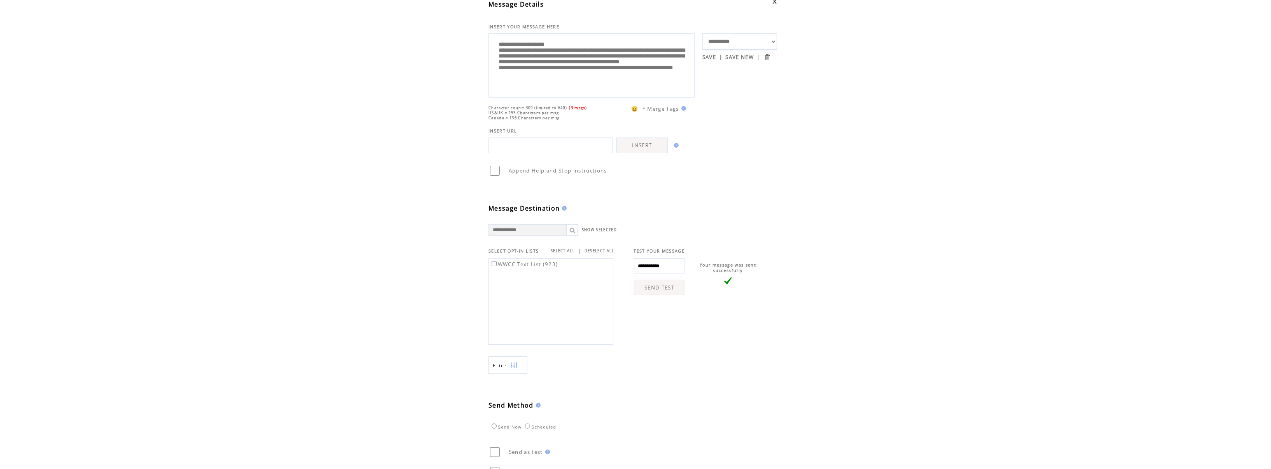 The image size is (1271, 469). Describe the element at coordinates (659, 251) in the screenshot. I see `span: TEST YOUR MESSAGE` at that location.